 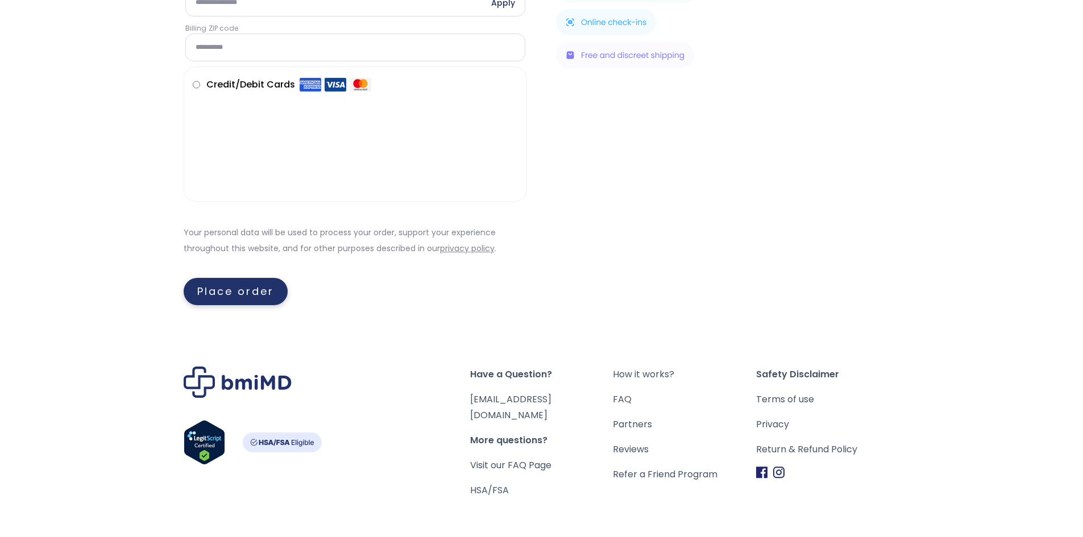 What do you see at coordinates (684, 400) in the screenshot?
I see `a: FAQ` at bounding box center [684, 400].